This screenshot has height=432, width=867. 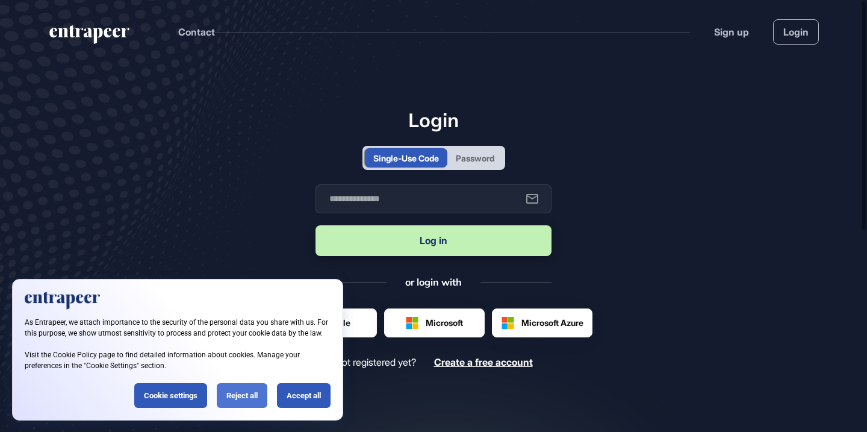 What do you see at coordinates (406, 158) in the screenshot?
I see `div: Single-Use Code` at bounding box center [406, 158].